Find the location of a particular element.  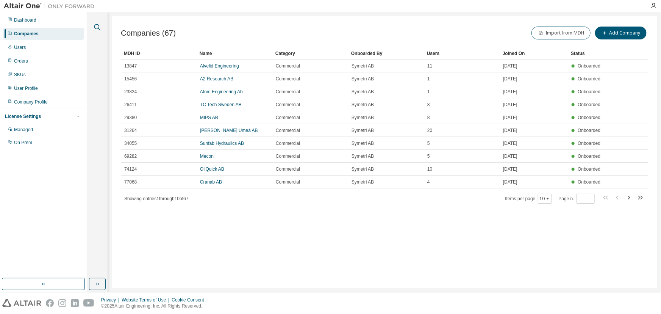

span: Page n. is located at coordinates (577, 199).